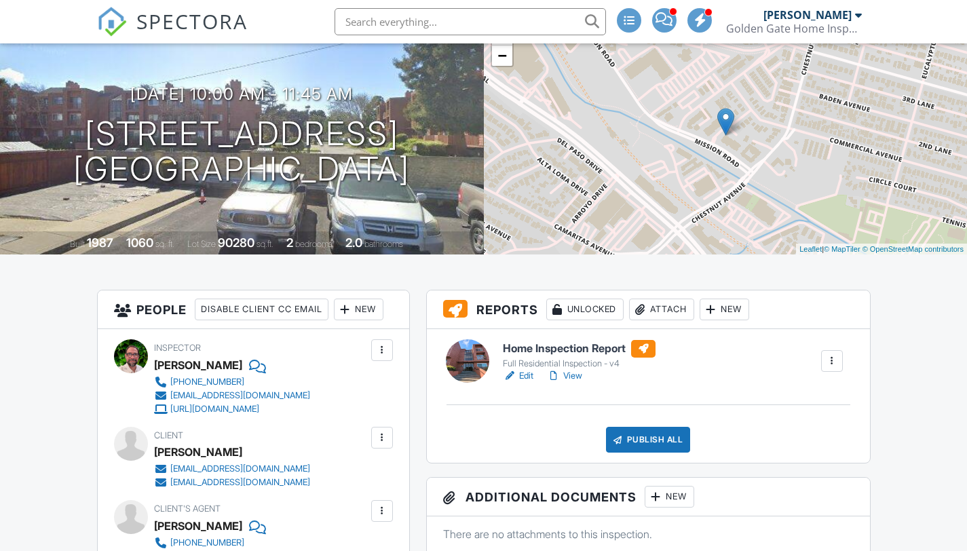  I want to click on span: Client, so click(168, 435).